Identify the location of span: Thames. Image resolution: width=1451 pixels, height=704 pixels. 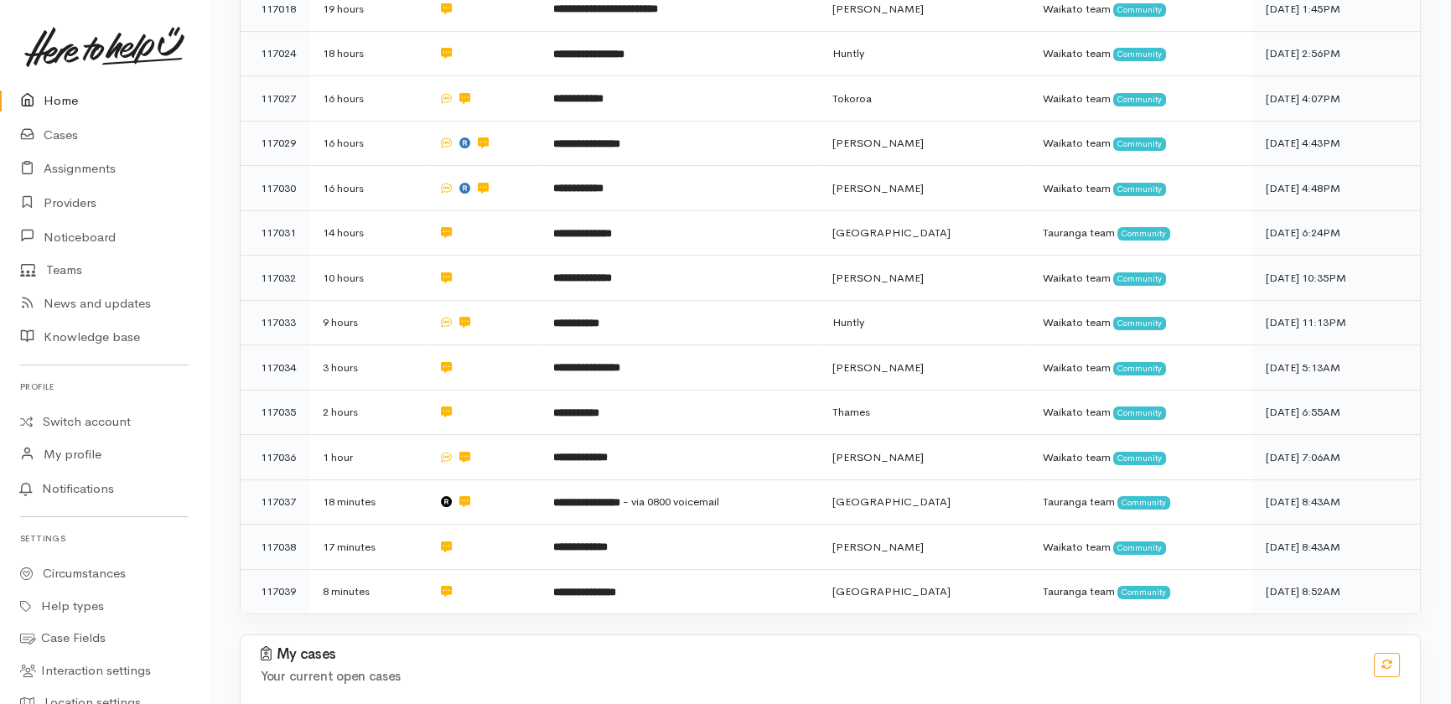
(851, 412).